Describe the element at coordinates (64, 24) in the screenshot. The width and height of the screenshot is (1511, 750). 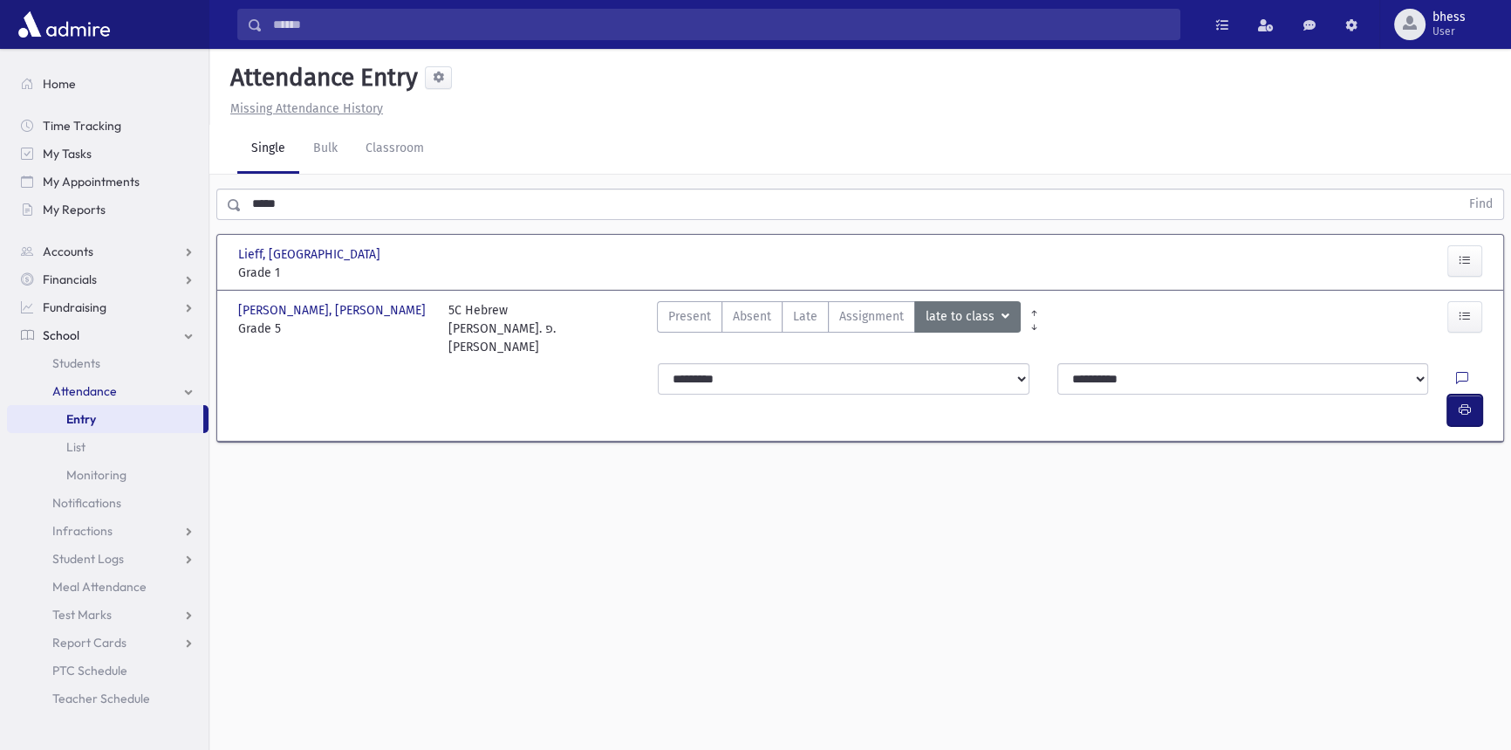
I see `img: AdmirePro` at that location.